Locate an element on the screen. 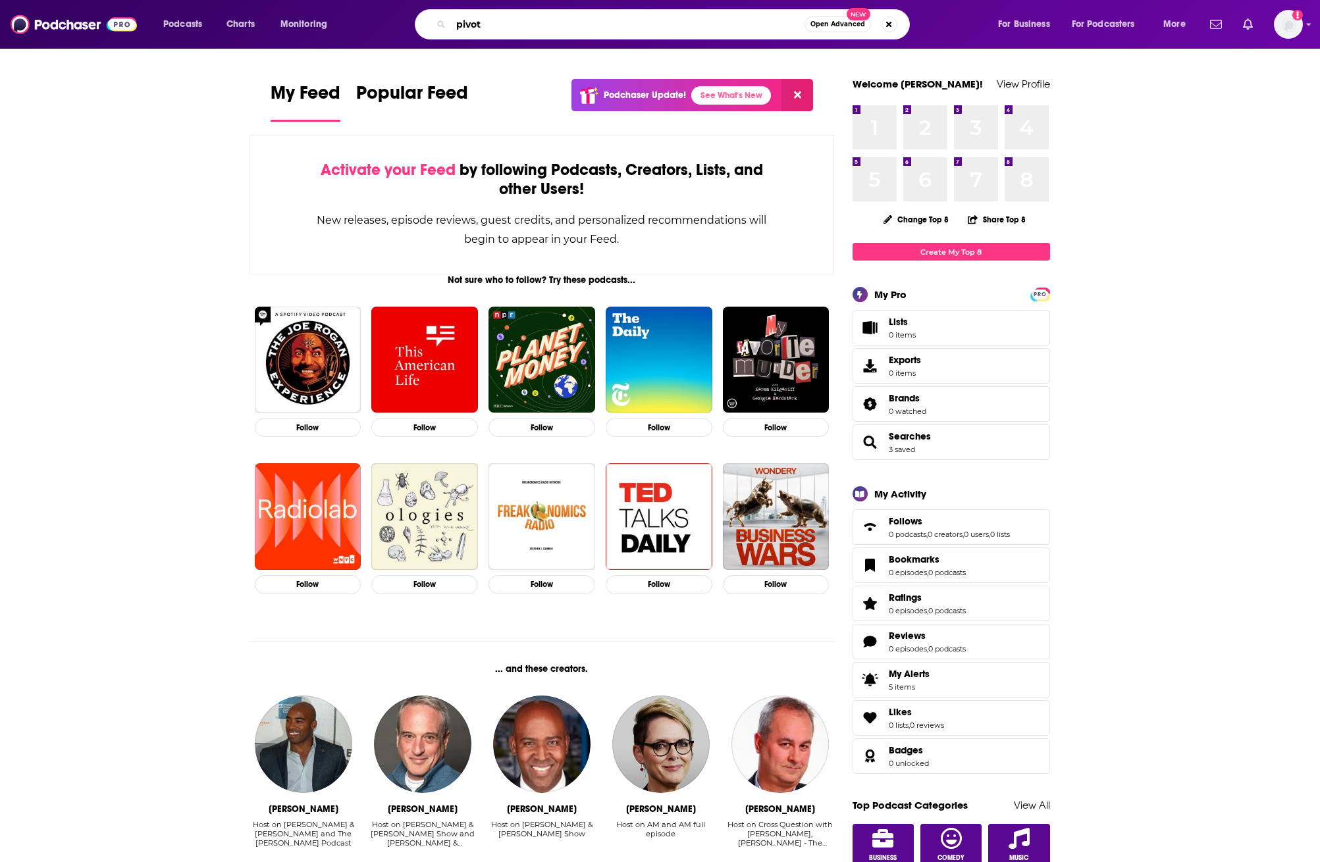 This screenshot has width=1320, height=862. a: My Favorite Murder with Karen Kilgariff and Georgia Hardstark is located at coordinates (776, 360).